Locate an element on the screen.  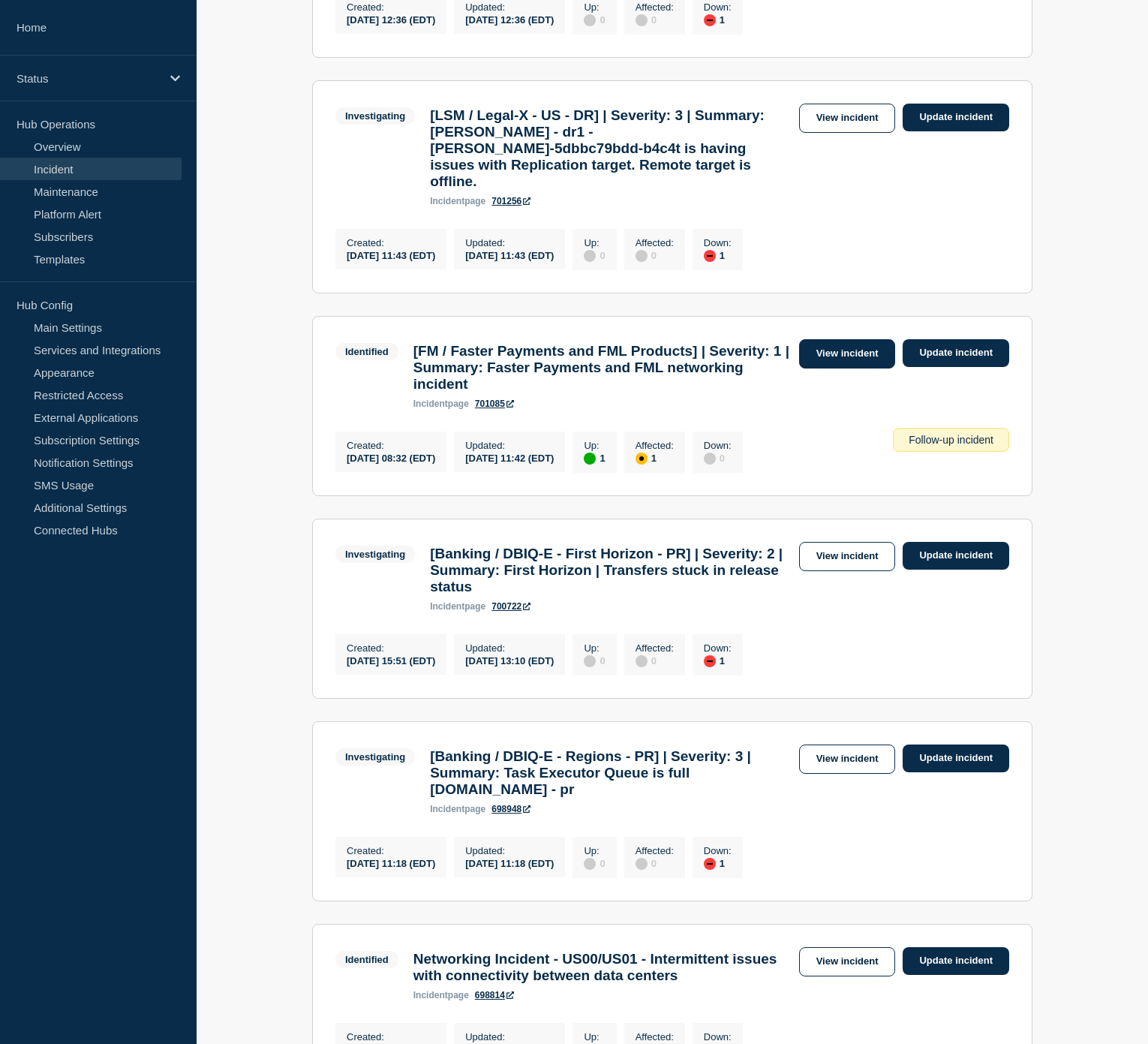
h3: [Banking / DBIQ-E - Regions - PR] | Severity: 3 | Summary: Task Executor Queue is full [DOMAIN_NA... is located at coordinates (610, 773).